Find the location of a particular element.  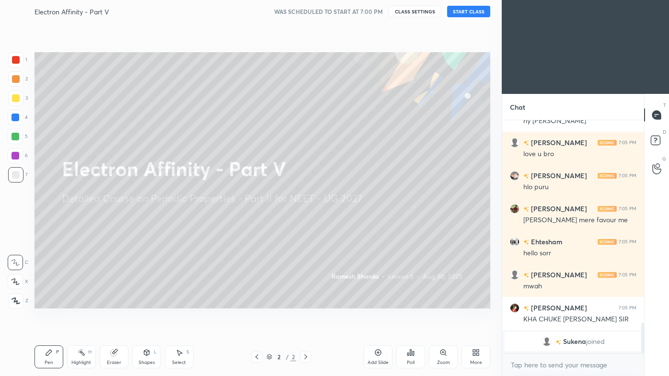

div: 1 is located at coordinates (18, 60).